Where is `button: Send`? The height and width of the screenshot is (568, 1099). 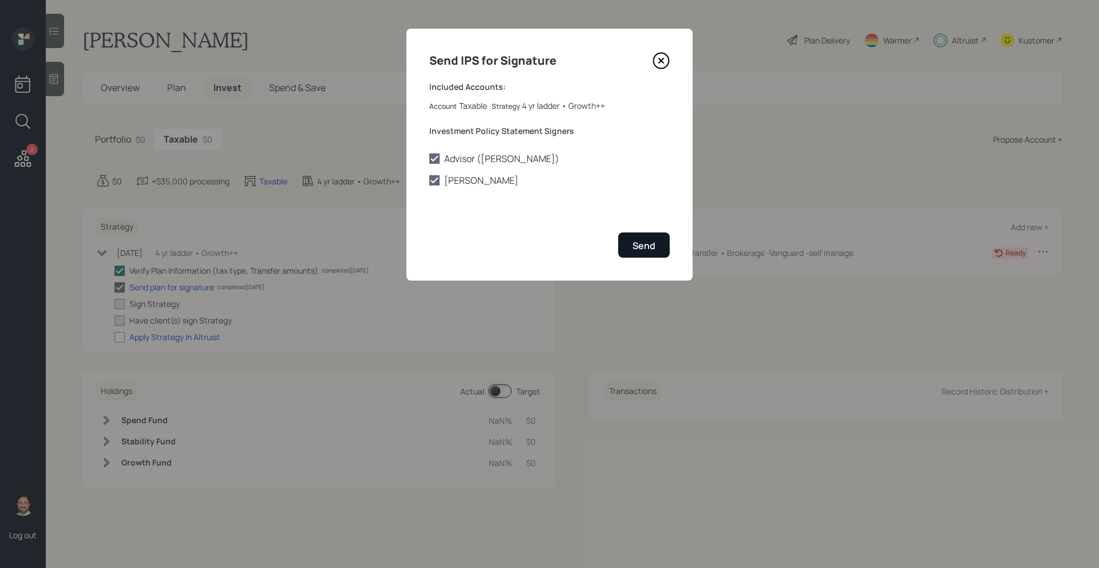
button: Send is located at coordinates (644, 244).